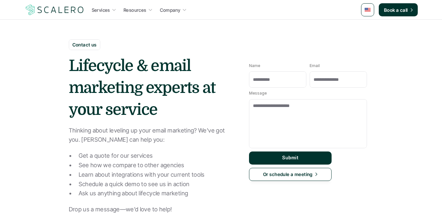  What do you see at coordinates (135, 10) in the screenshot?
I see `p: Resources` at bounding box center [135, 10].